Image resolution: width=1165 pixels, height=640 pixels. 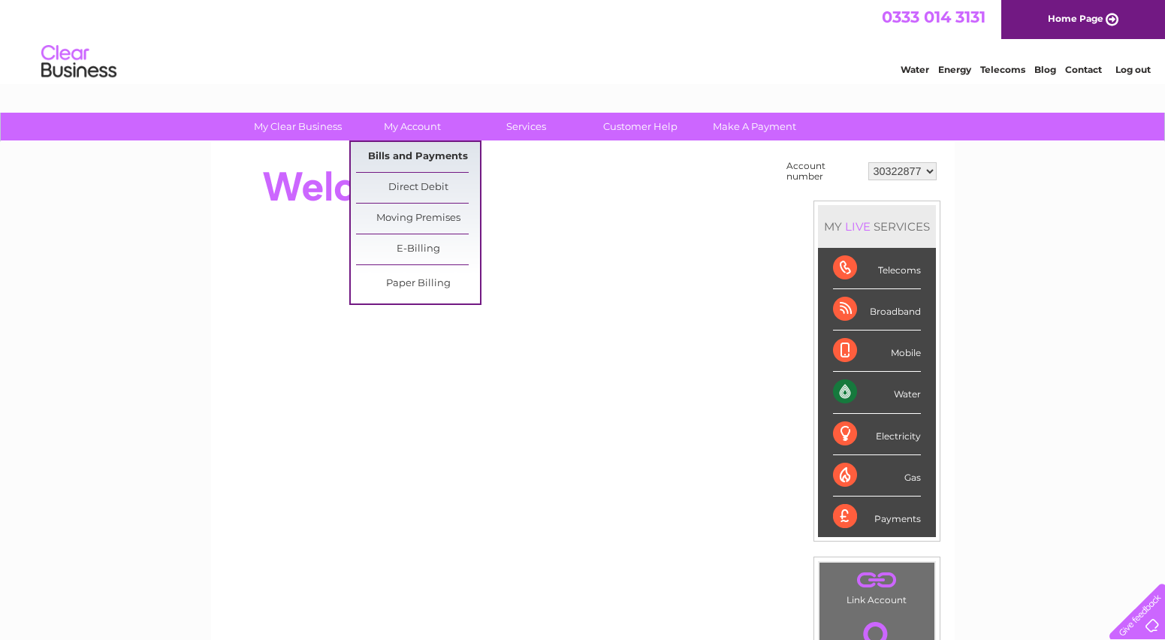 What do you see at coordinates (877, 517) in the screenshot?
I see `div: Payments` at bounding box center [877, 517].